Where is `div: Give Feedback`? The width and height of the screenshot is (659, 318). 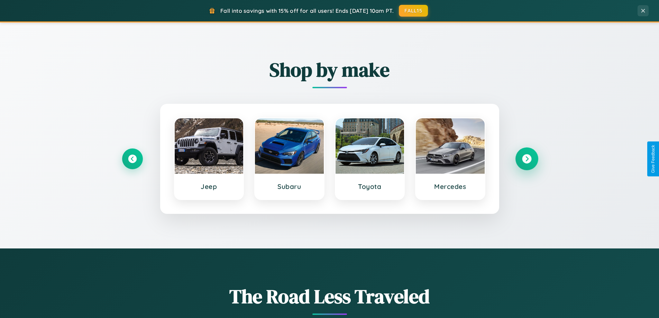
div: Give Feedback is located at coordinates (653, 159).